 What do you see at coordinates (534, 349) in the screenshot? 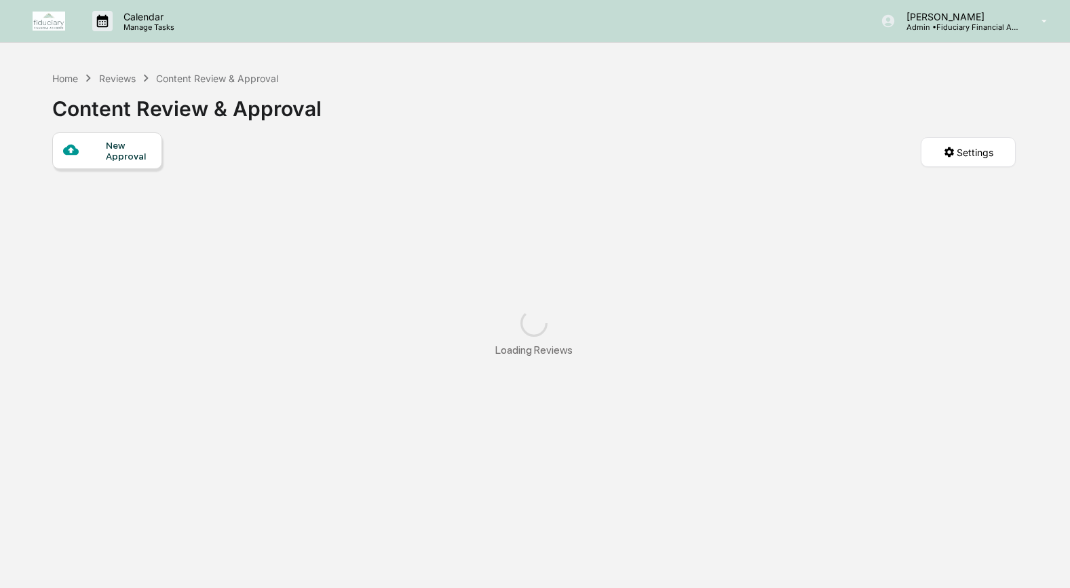
I see `div: Loading Reviews` at bounding box center [534, 349].